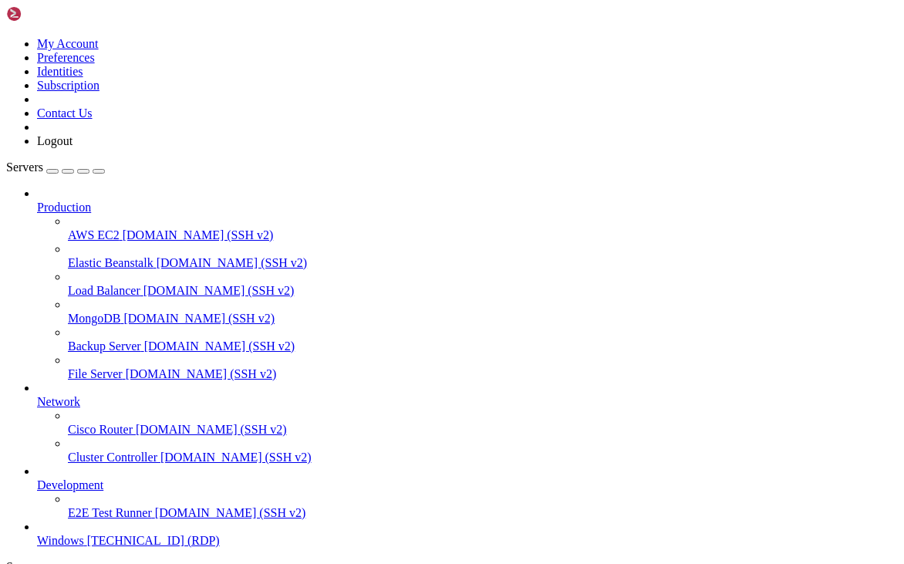 Image resolution: width=904 pixels, height=564 pixels. What do you see at coordinates (113, 457) in the screenshot?
I see `span: Cluster Controller` at bounding box center [113, 457].